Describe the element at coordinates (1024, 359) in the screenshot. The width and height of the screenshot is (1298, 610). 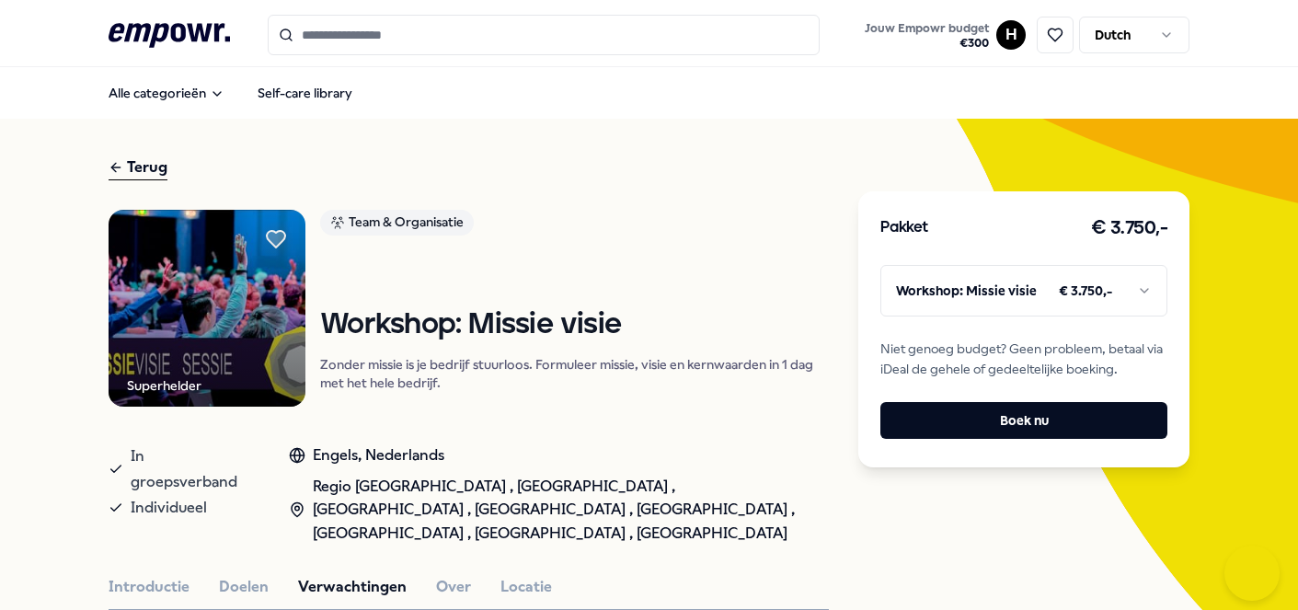
I see `span: Niet genoeg budget? Geen probleem, betaal via iDeal de gehele of gedeeltelijke boeking.` at that location.